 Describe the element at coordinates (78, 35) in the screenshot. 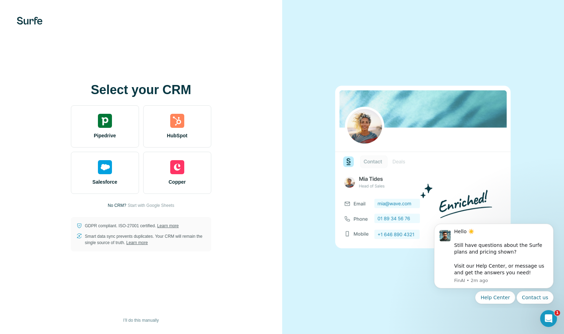

I see `div: Message content` at that location.